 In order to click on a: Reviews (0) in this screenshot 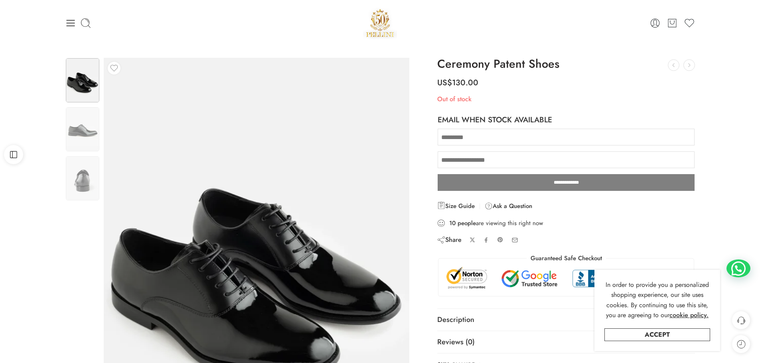, I will do `click(566, 343)`.